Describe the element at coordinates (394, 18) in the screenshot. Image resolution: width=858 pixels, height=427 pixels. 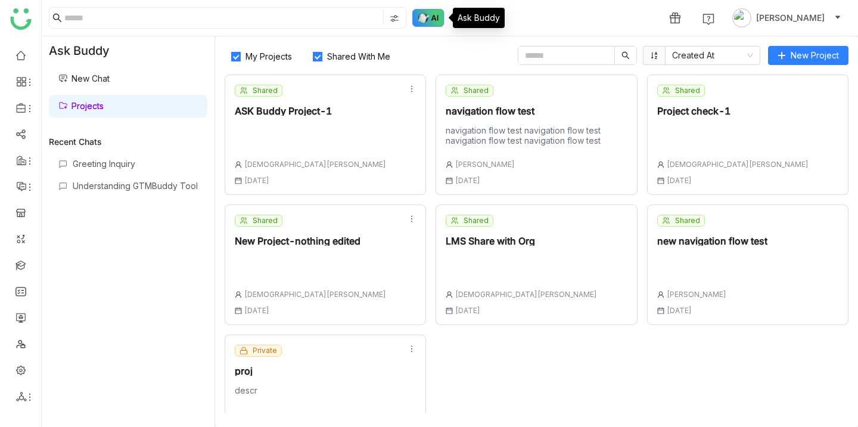
I see `img: search-type.svg` at that location.